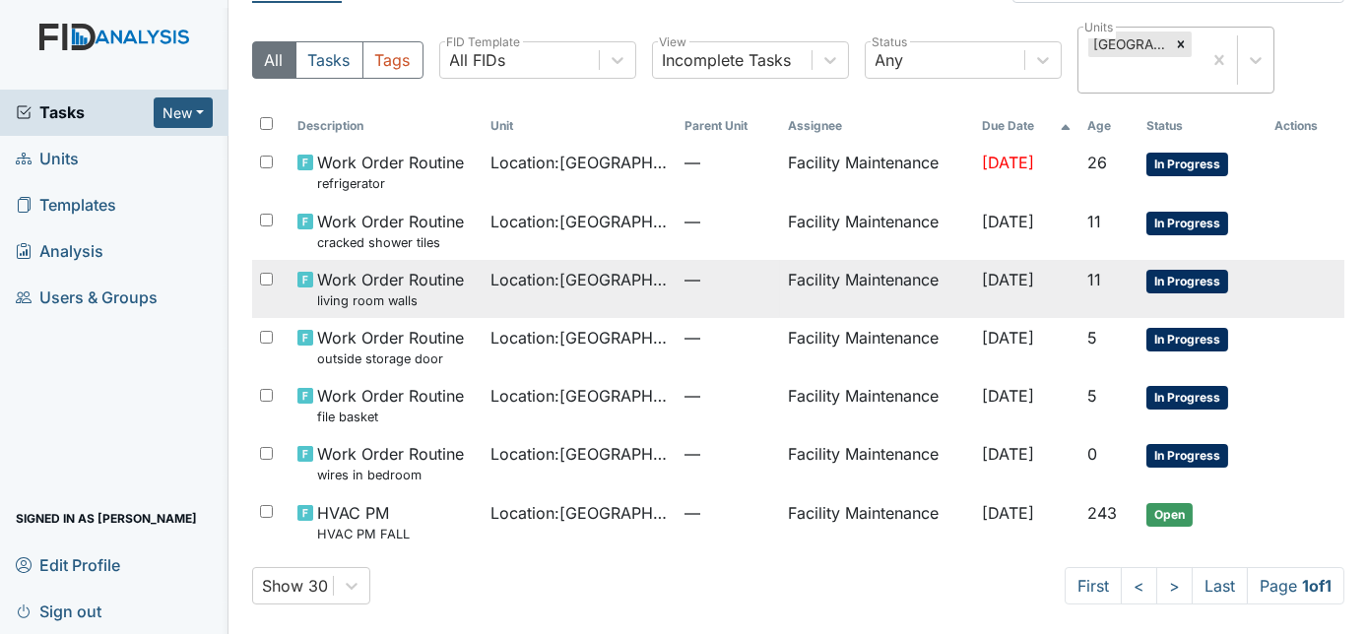 The image size is (1368, 634). What do you see at coordinates (390, 475) in the screenshot?
I see `small: wires in bedroom` at bounding box center [390, 475].